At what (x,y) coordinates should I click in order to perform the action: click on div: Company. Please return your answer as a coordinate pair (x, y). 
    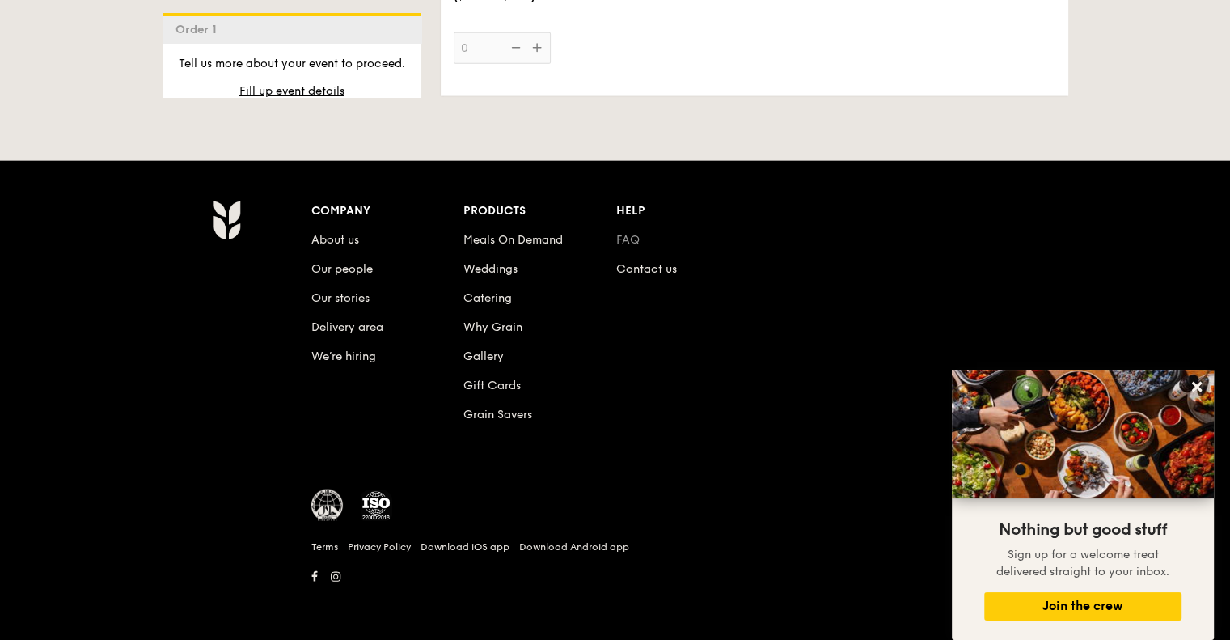
    Looking at the image, I should click on (387, 211).